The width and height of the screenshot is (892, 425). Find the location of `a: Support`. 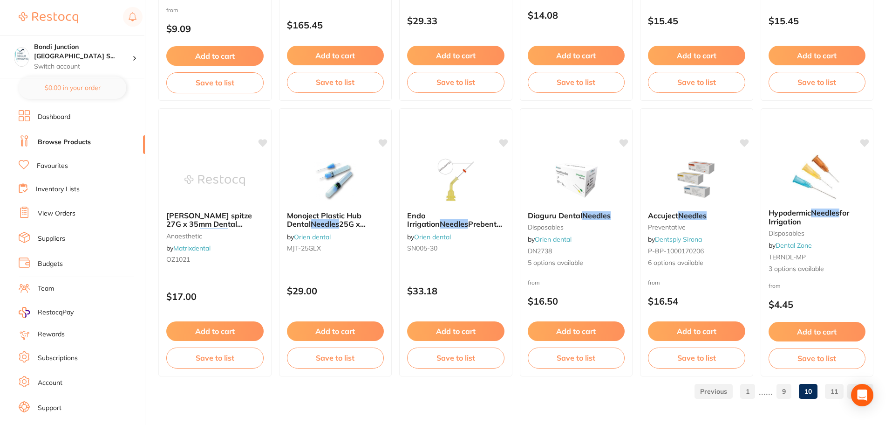

a: Support is located at coordinates (49, 408).